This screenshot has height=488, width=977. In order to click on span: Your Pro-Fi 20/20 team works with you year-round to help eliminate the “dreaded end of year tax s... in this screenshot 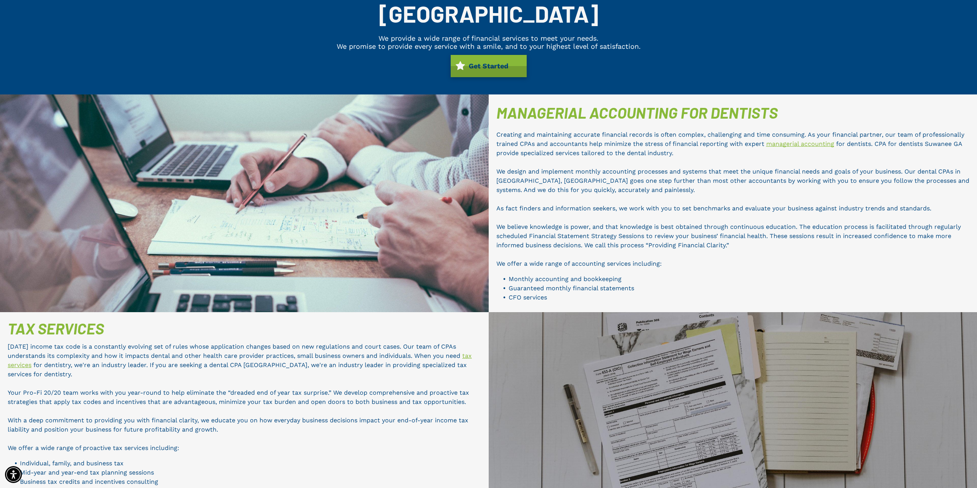, I will do `click(238, 397)`.